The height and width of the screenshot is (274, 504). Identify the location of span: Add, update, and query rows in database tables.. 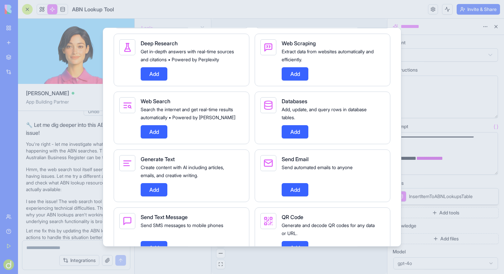
(324, 113).